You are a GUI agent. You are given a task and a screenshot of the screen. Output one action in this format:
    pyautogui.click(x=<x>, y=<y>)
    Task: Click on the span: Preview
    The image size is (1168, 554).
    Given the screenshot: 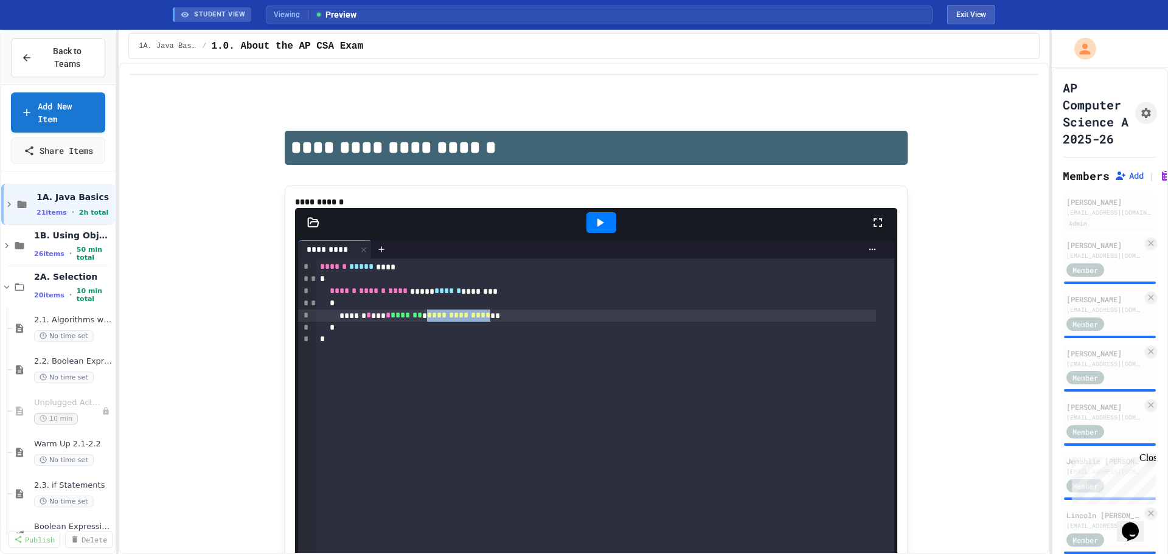 What is the action you would take?
    pyautogui.click(x=335, y=15)
    